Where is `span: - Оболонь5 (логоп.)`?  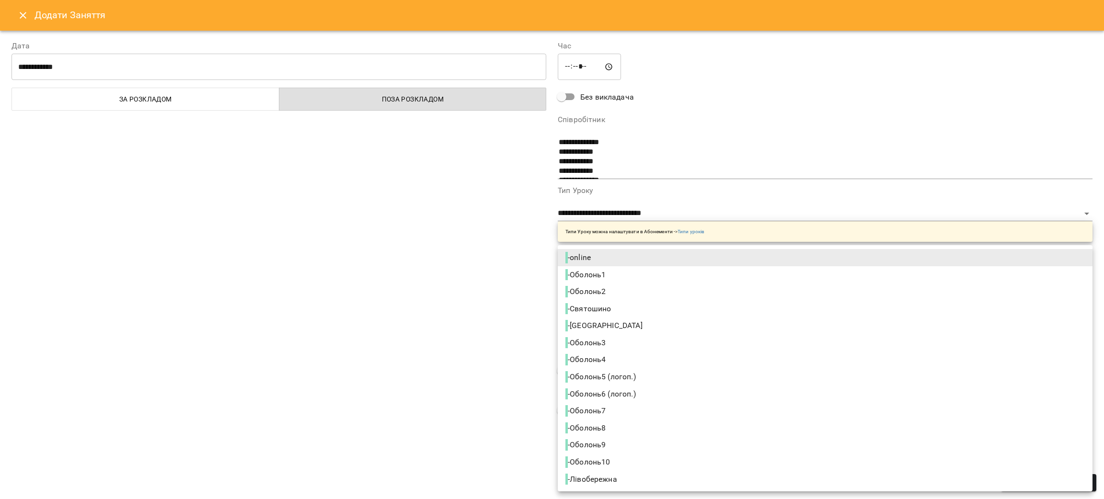 span: - Оболонь5 (логоп.) is located at coordinates (601, 377).